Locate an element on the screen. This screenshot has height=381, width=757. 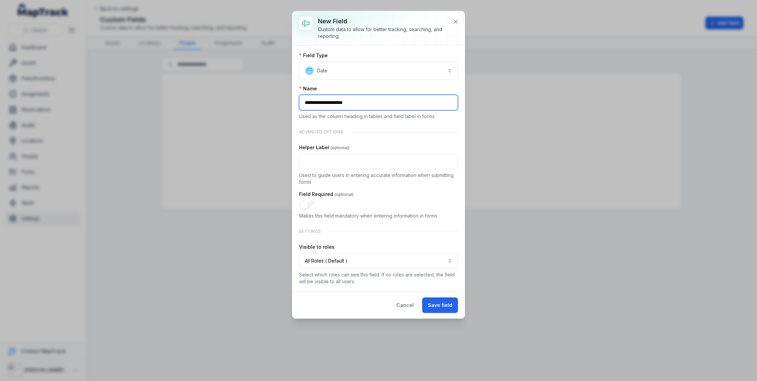
p: Used to guide users in entering accurate information when submitting forms is located at coordinates (379, 179).